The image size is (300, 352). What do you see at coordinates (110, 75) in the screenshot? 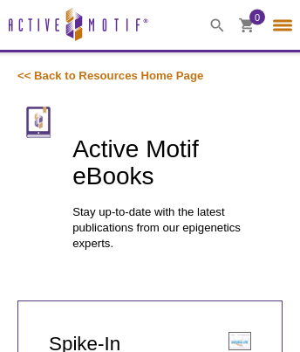
I see `a: << Back to Resources Home Page` at bounding box center [110, 75].